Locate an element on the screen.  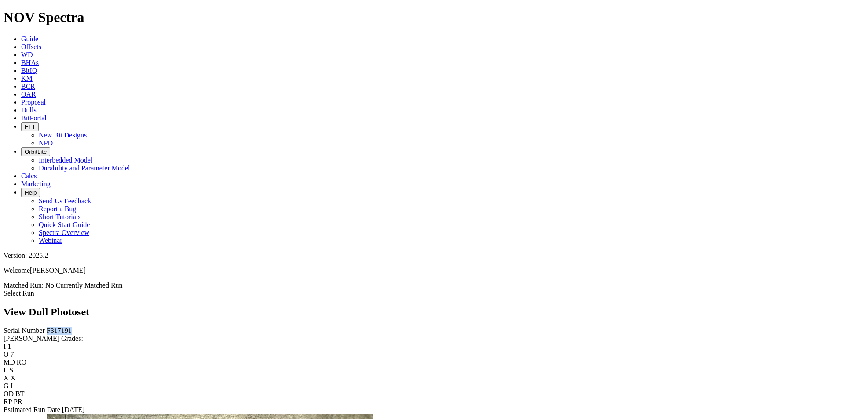
a: OAR is located at coordinates (29, 94).